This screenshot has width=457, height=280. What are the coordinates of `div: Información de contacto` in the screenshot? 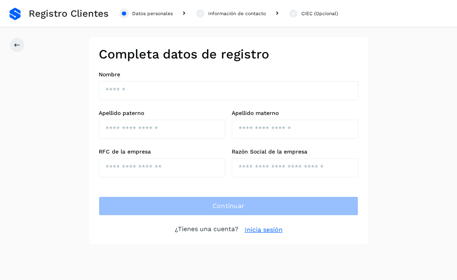 It's located at (237, 14).